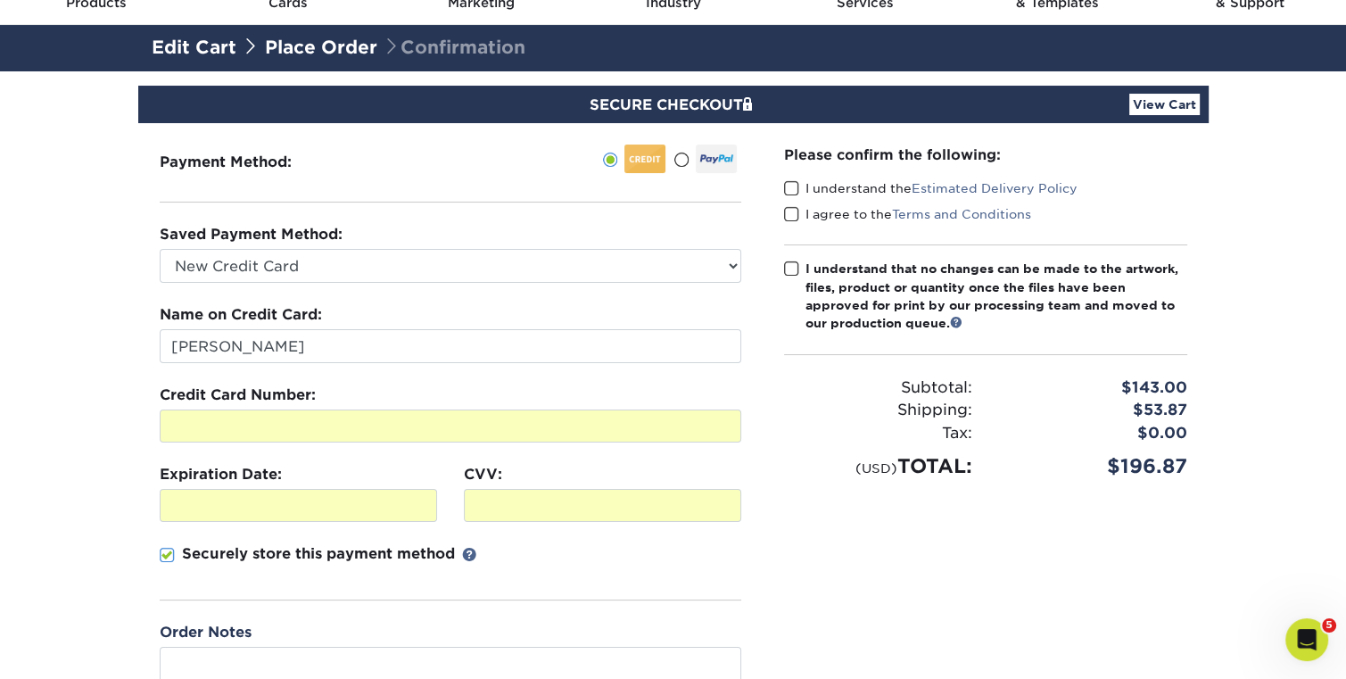 The image size is (1346, 679). Describe the element at coordinates (1164, 104) in the screenshot. I see `a: View Cart` at that location.